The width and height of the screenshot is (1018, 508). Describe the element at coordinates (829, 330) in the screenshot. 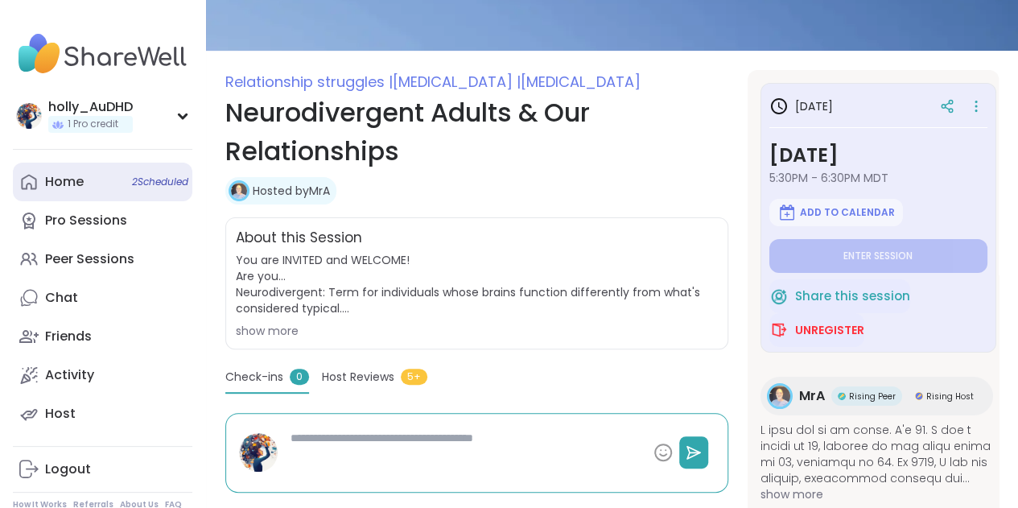

I see `span: Unregister` at that location.